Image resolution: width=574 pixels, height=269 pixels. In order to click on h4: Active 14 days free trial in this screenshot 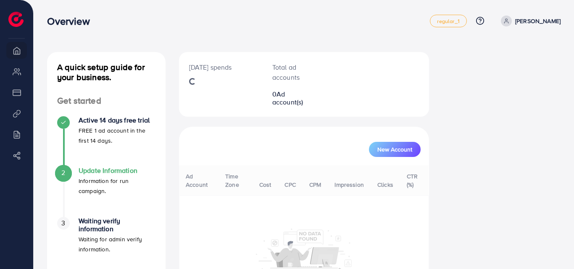, I will do `click(117, 120)`.